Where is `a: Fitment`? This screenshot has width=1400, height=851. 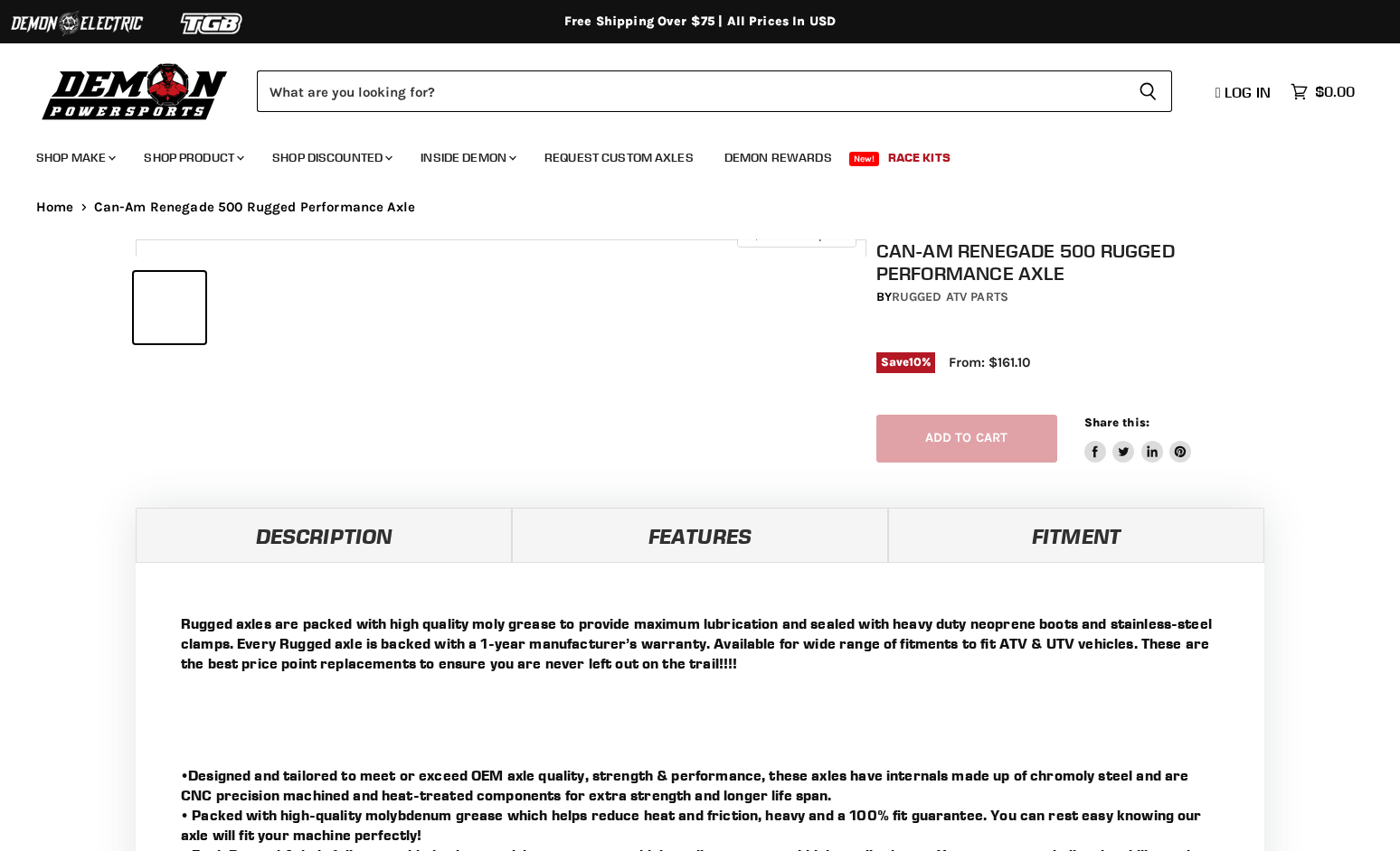 a: Fitment is located at coordinates (1076, 535).